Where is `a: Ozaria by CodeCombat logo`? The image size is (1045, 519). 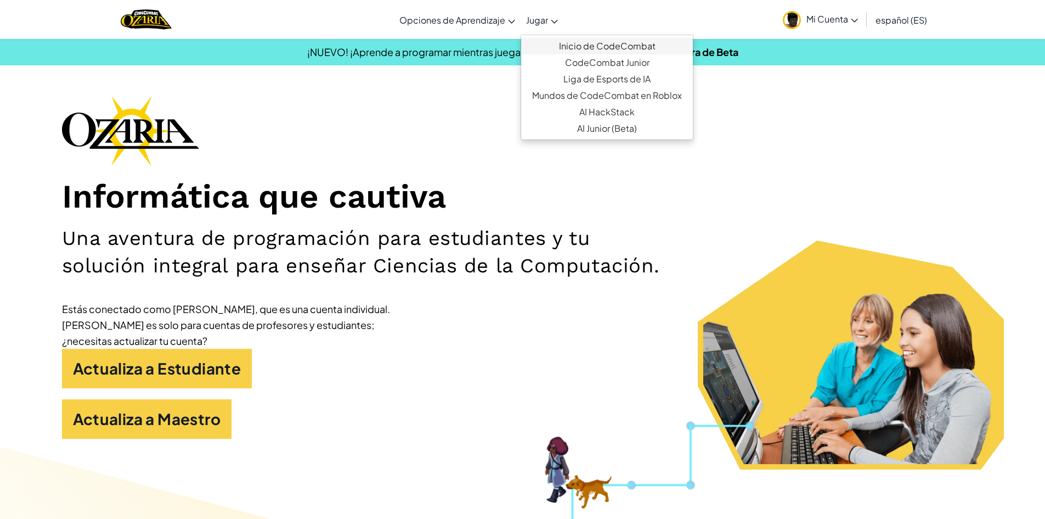
a: Ozaria by CodeCombat logo is located at coordinates (146, 19).